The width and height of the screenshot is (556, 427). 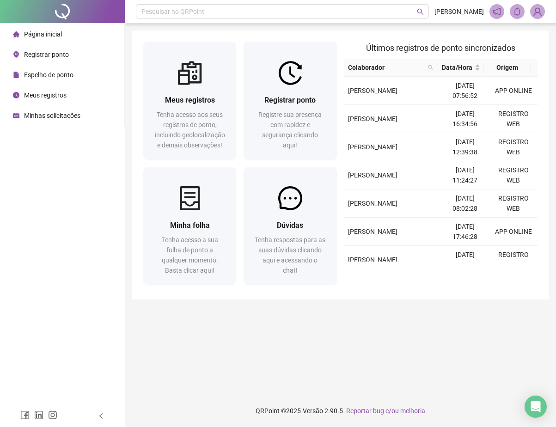 What do you see at coordinates (16, 115) in the screenshot?
I see `span: schedule` at bounding box center [16, 115].